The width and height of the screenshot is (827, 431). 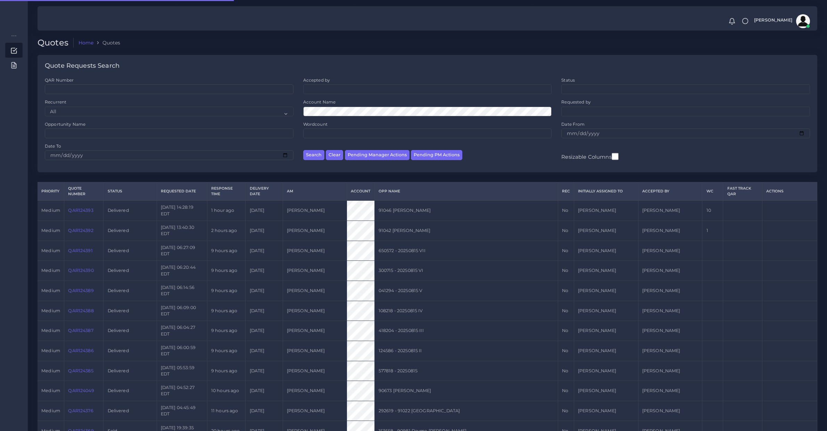 What do you see at coordinates (606, 191) in the screenshot?
I see `th: Initially Assigned to` at bounding box center [606, 191].